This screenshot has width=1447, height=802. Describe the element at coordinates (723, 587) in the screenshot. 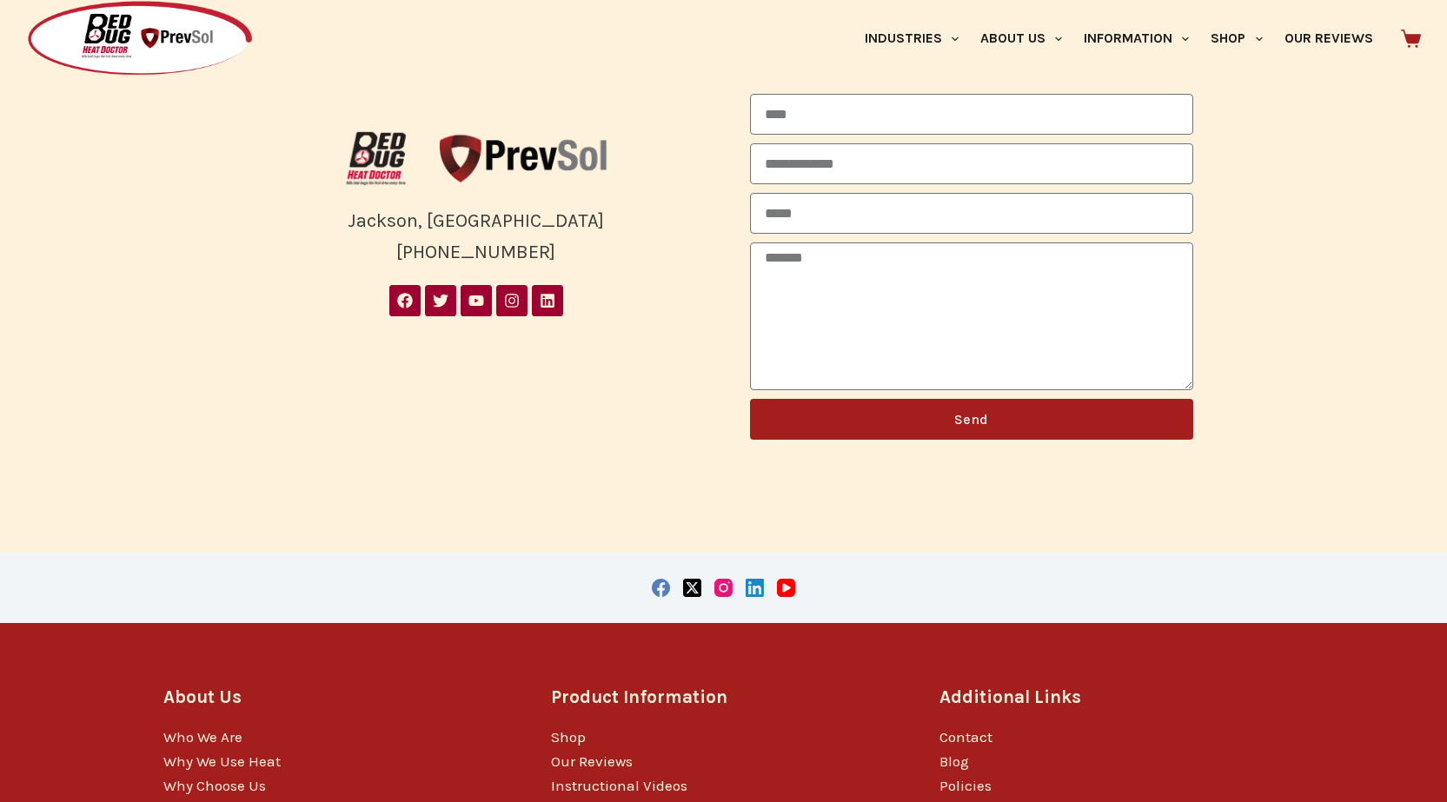

I see `a: Instagram` at that location.